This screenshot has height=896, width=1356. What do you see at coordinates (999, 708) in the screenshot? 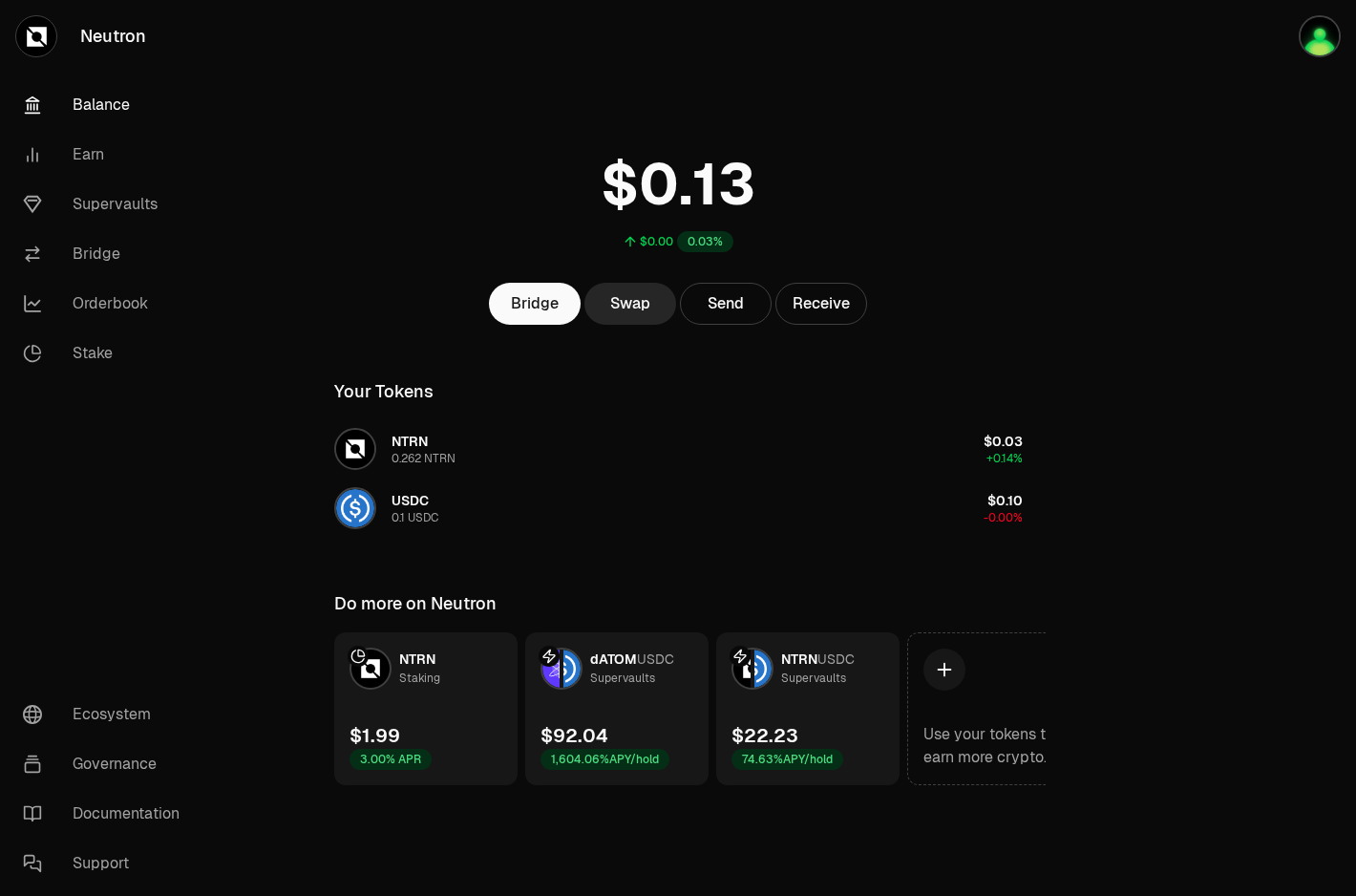
I see `a: Use your tokens to earn more crypto.` at bounding box center [999, 708].